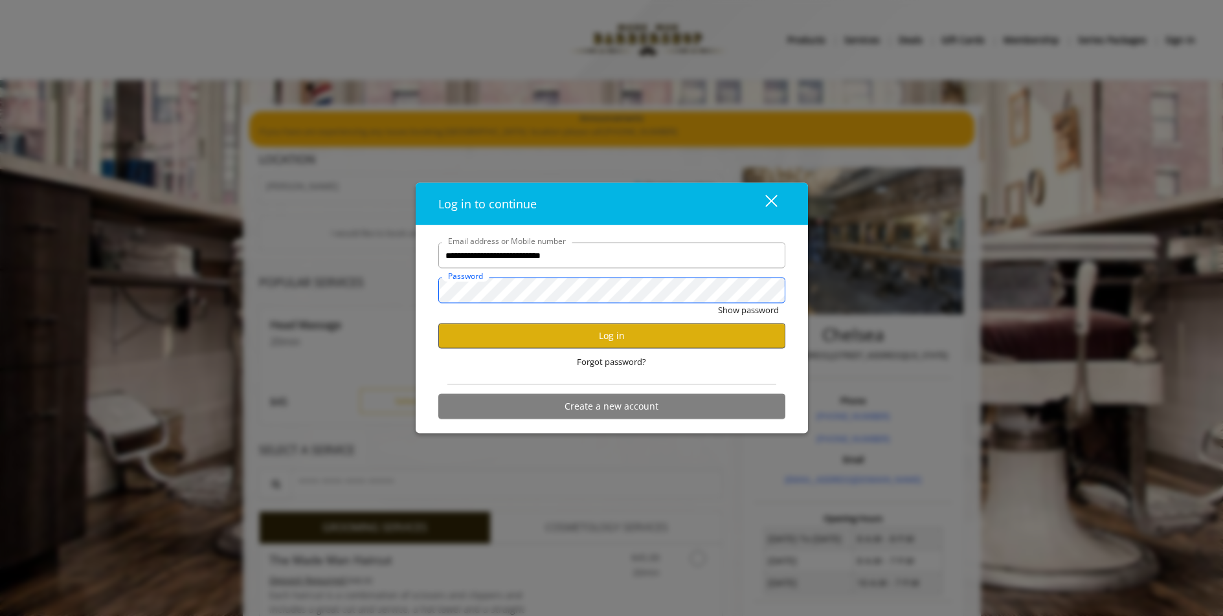 The width and height of the screenshot is (1223, 616). What do you see at coordinates (612, 291) in the screenshot?
I see `input: Password` at bounding box center [612, 291].